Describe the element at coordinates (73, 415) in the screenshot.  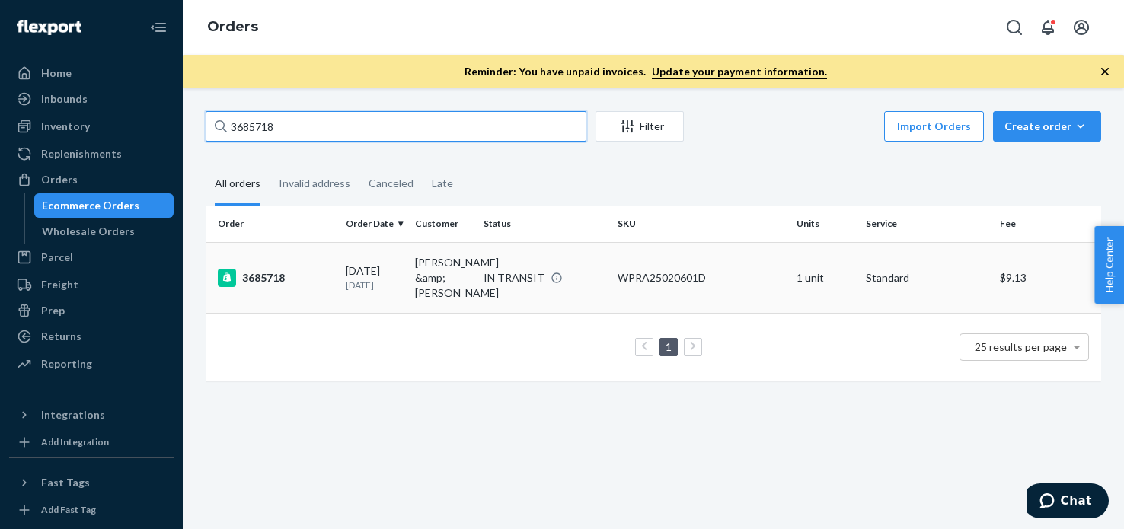
I see `div: Integrations` at that location.